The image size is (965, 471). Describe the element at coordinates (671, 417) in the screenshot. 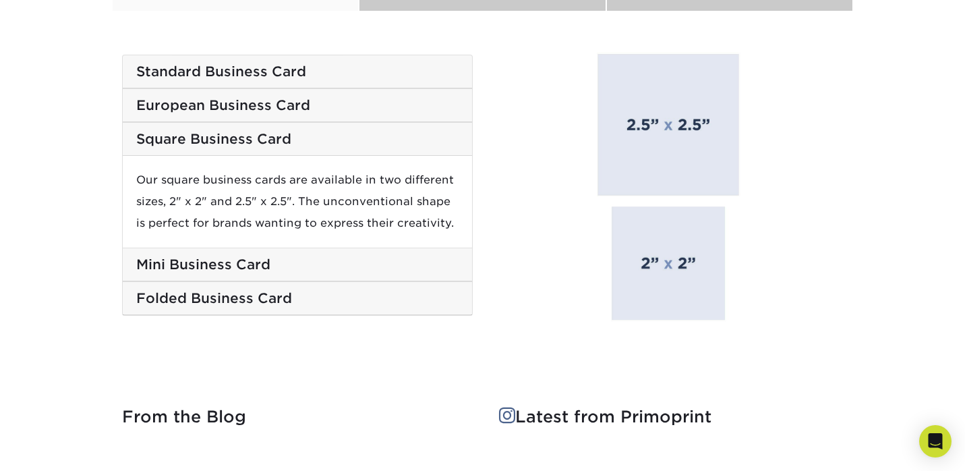

I see `h4: Latest from Primoprint` at that location.